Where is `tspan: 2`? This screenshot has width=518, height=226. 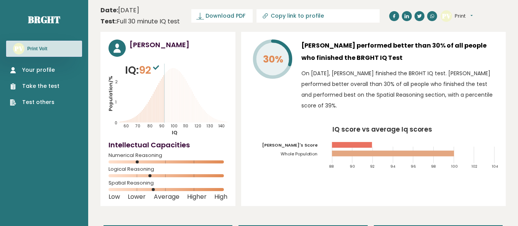 tspan: 2 is located at coordinates (116, 82).